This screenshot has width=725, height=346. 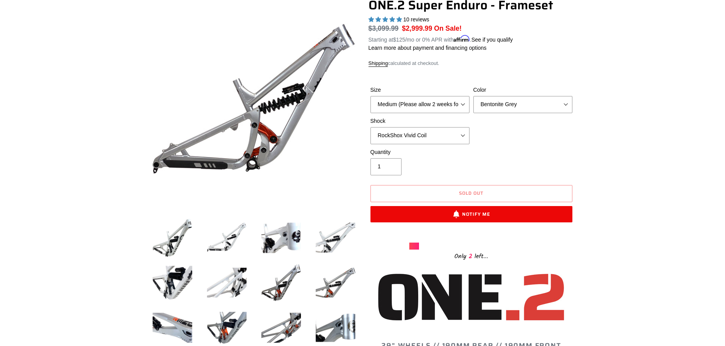 What do you see at coordinates (386, 19) in the screenshot?
I see `span: 5.00 stars` at bounding box center [386, 19].